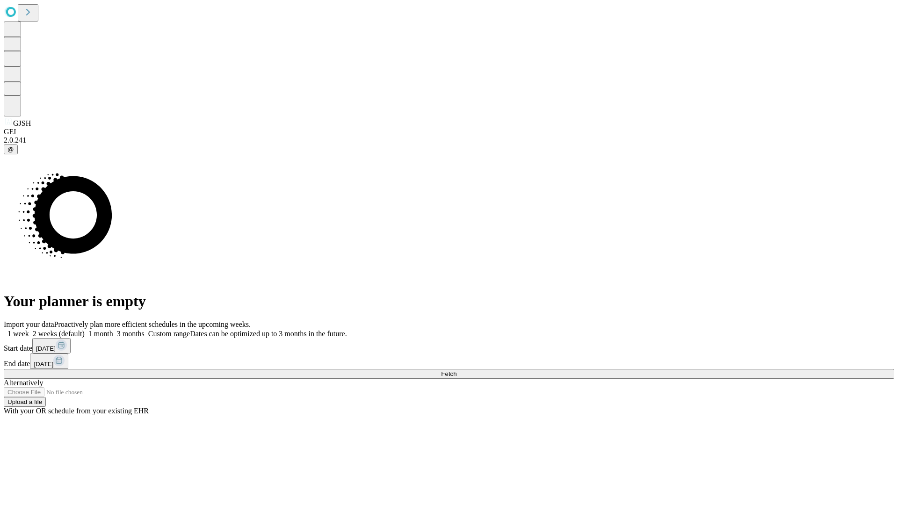  Describe the element at coordinates (76, 410) in the screenshot. I see `span: With your OR schedule from your existing EHR` at that location.